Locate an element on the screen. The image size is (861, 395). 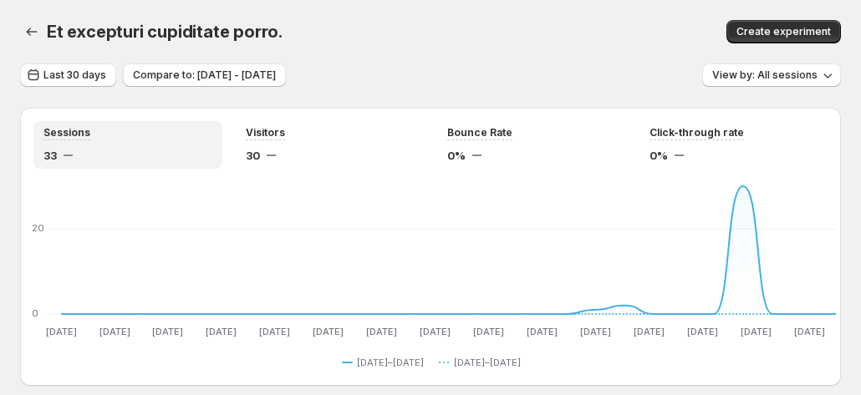
span: 30 is located at coordinates (252, 155).